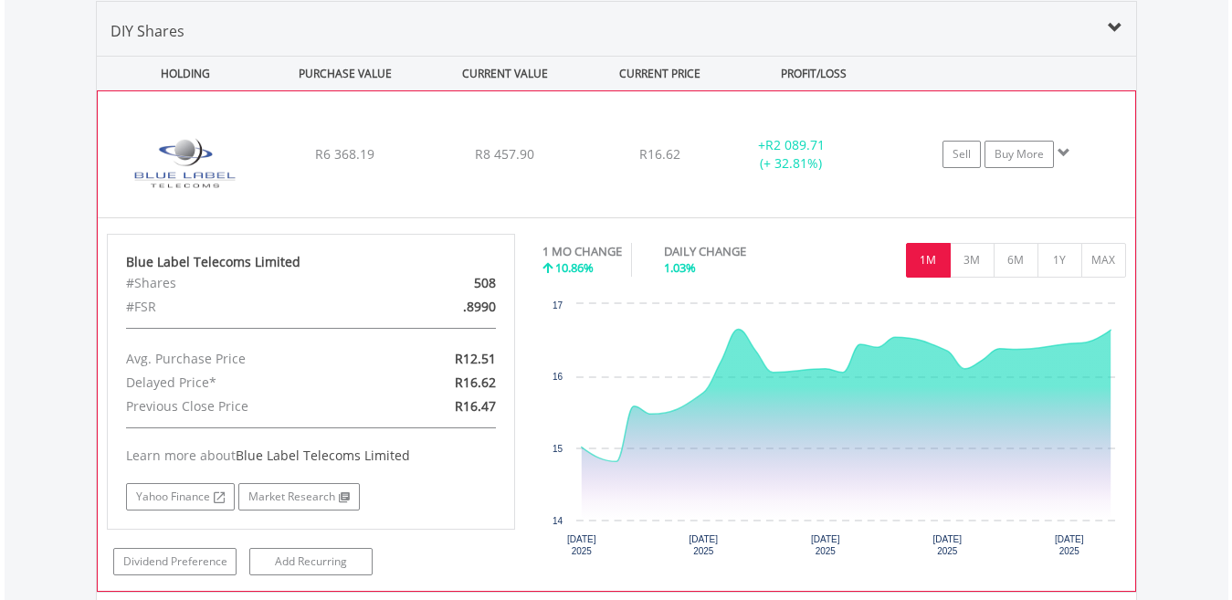 This screenshot has height=600, width=1232. I want to click on span: DIY Shares, so click(147, 31).